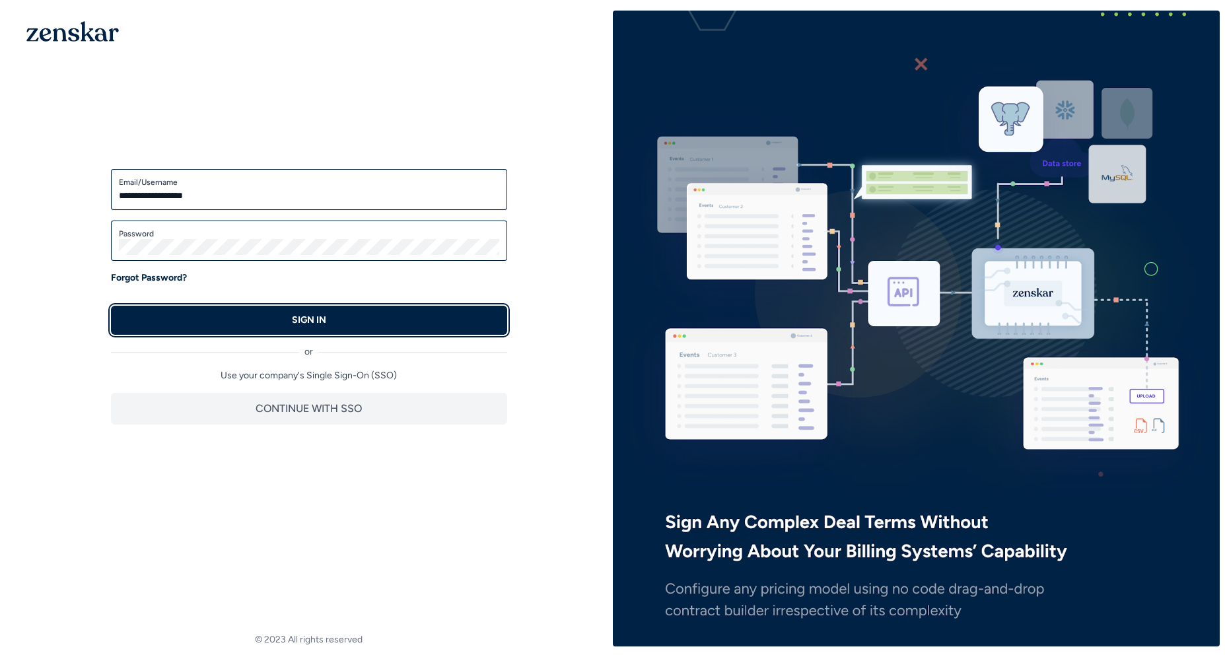  What do you see at coordinates (149, 278) in the screenshot?
I see `p: Forgot Password?` at bounding box center [149, 278].